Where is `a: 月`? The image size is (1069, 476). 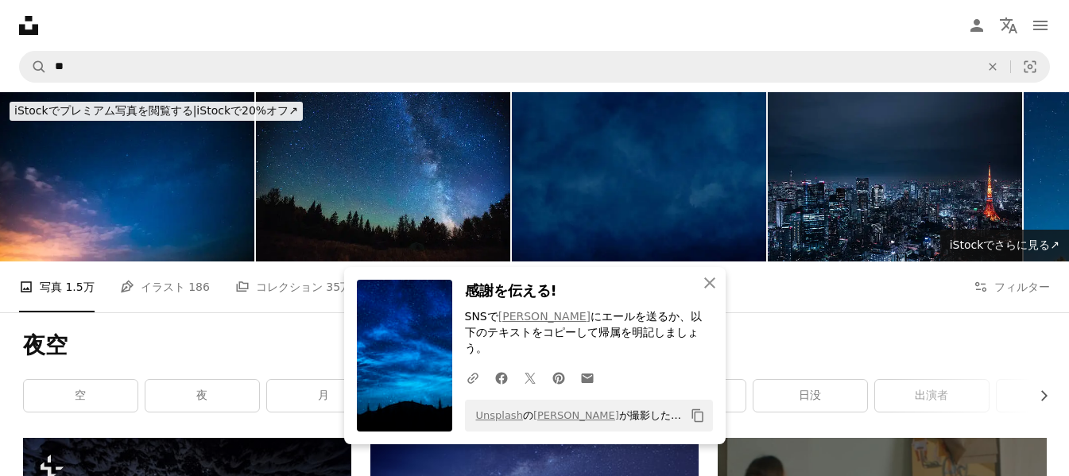 a: 月 is located at coordinates (323, 396).